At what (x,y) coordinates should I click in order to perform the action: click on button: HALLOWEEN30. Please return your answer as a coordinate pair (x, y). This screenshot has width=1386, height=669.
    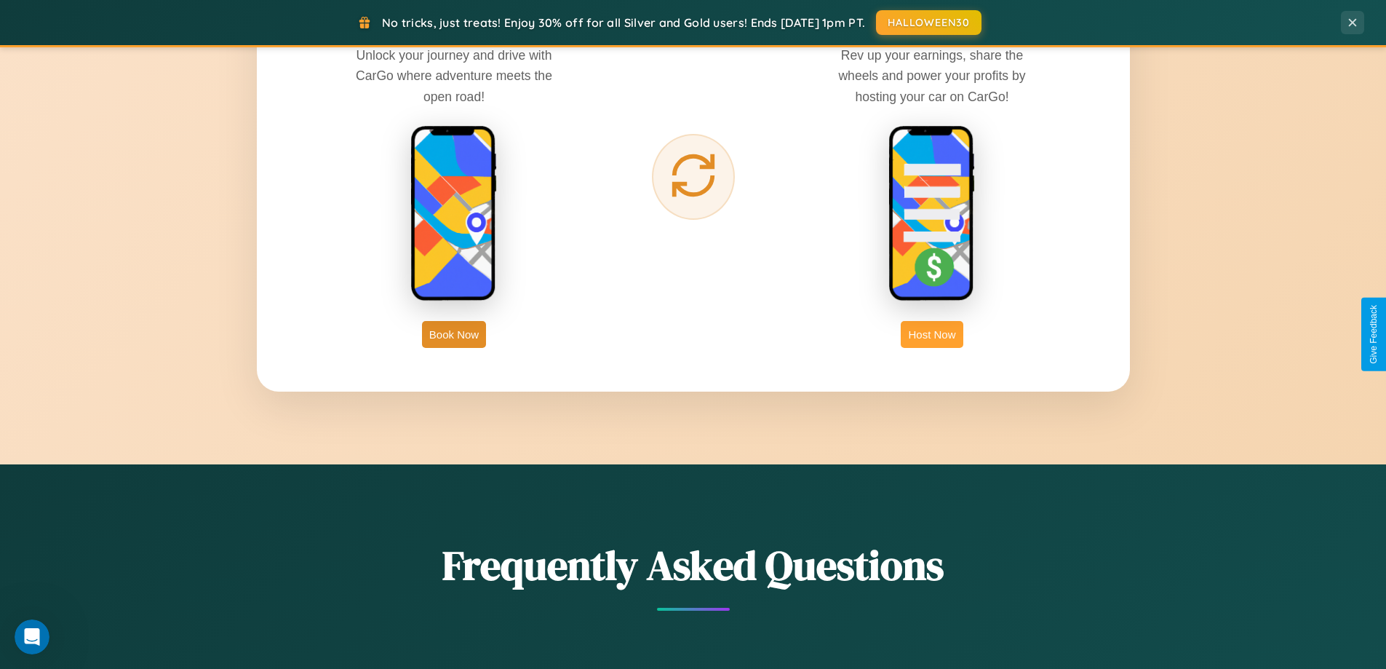
    Looking at the image, I should click on (928, 23).